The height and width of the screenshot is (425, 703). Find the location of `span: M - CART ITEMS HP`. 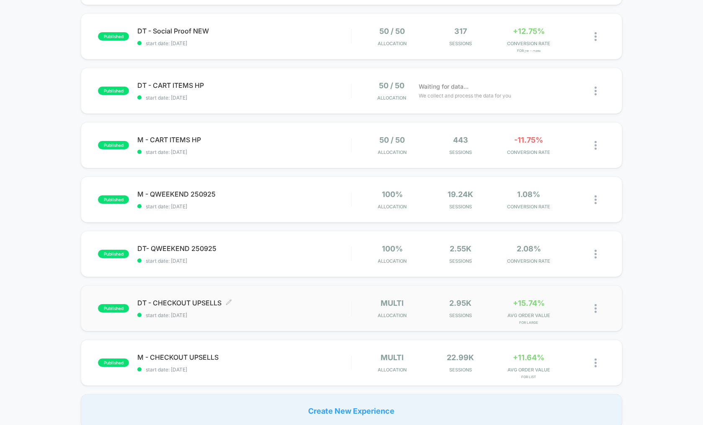

span: M - CART ITEMS HP is located at coordinates (244, 140).